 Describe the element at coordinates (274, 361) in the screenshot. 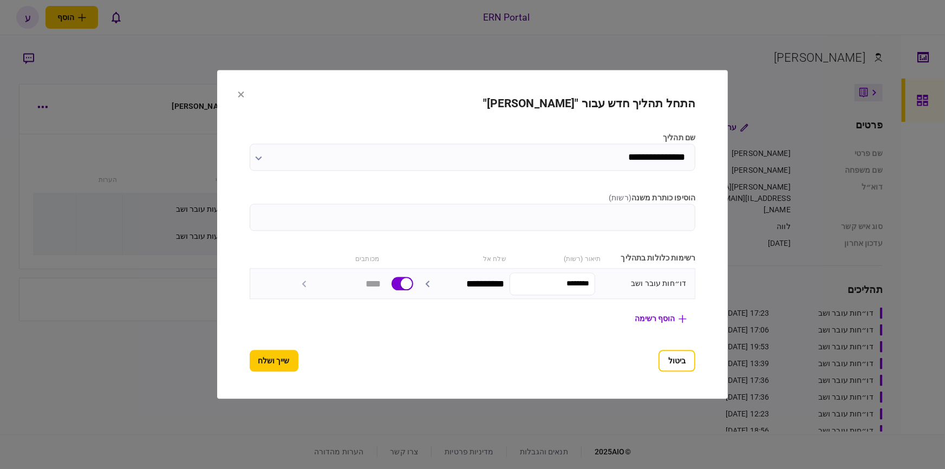

I see `button: שייך ושלח` at that location.